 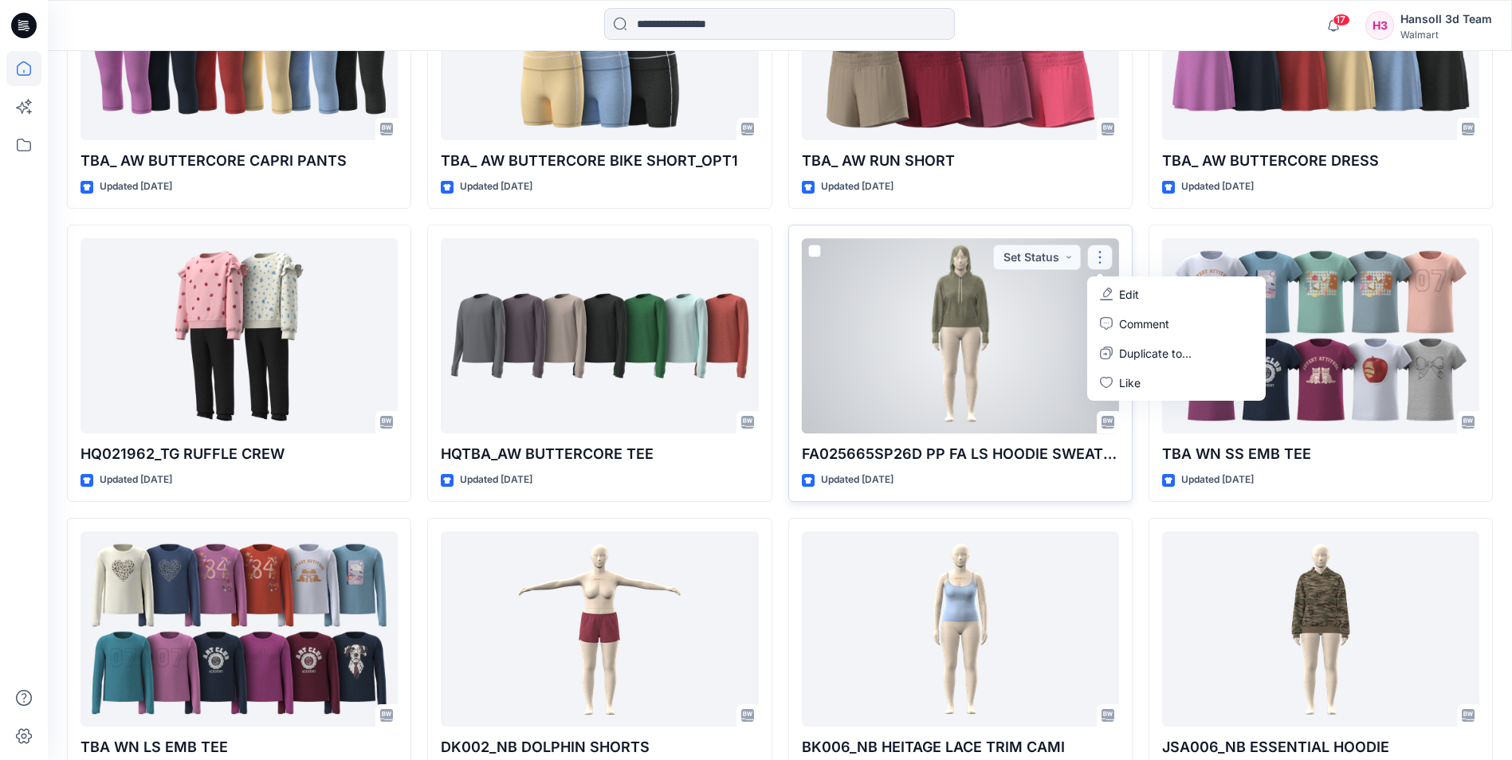 What do you see at coordinates (239, 629) in the screenshot?
I see `a: TBA WN LS EMB TEE` at bounding box center [239, 629].